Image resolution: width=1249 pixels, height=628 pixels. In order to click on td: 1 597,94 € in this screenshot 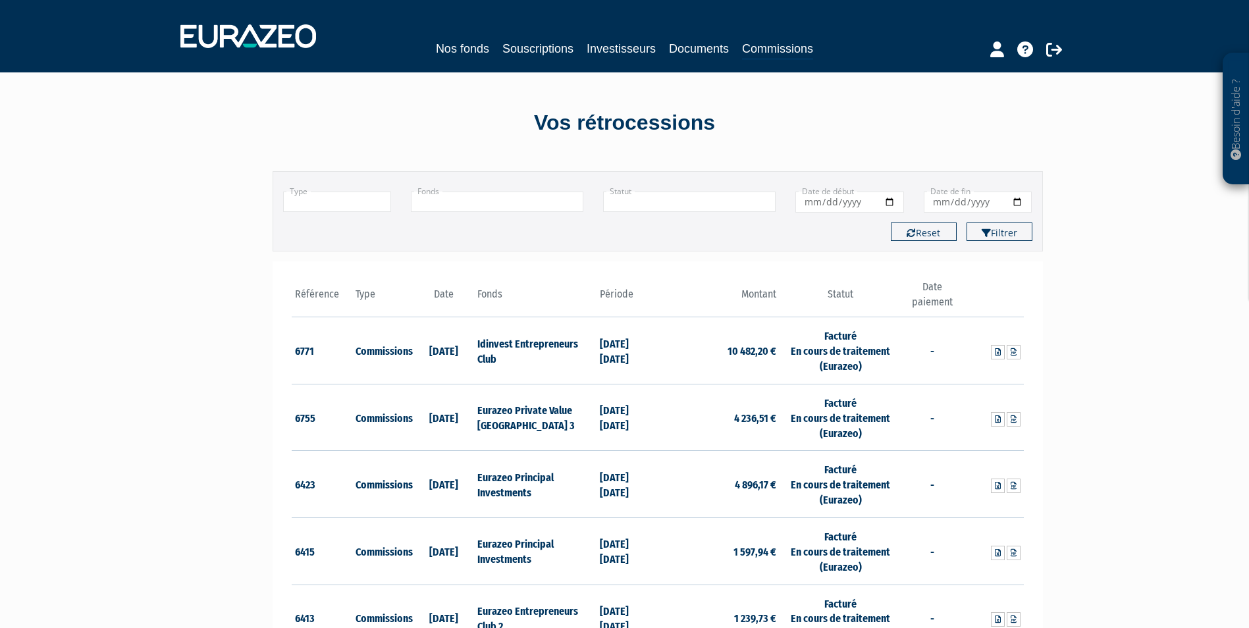, I will do `click(718, 551)`.